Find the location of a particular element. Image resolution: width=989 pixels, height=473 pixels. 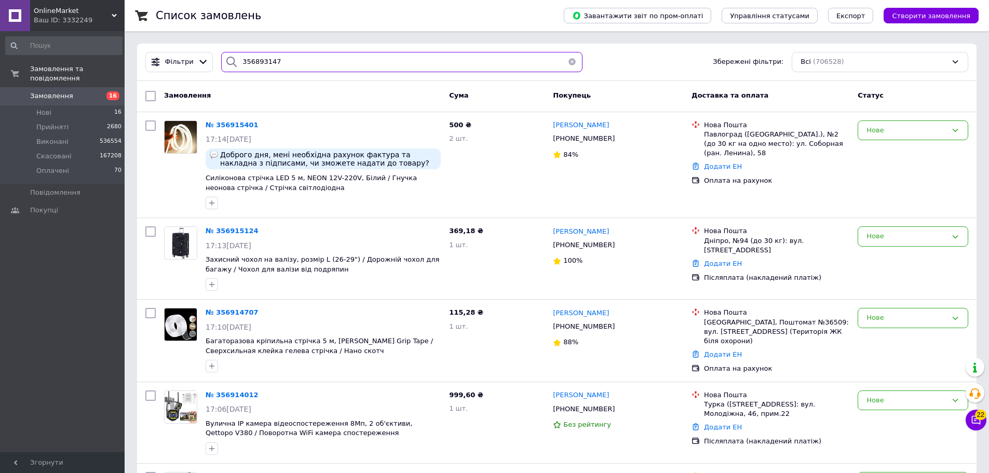

span: № 356914707 is located at coordinates (232, 312).